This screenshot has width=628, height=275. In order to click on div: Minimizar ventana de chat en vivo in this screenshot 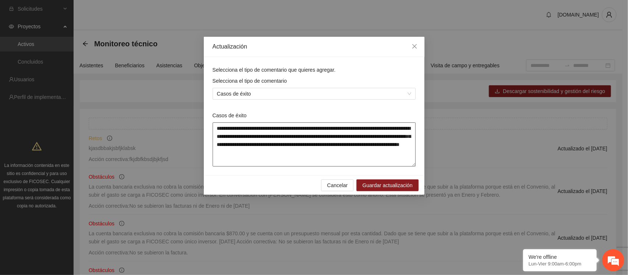, I will do `click(129, 13)`.